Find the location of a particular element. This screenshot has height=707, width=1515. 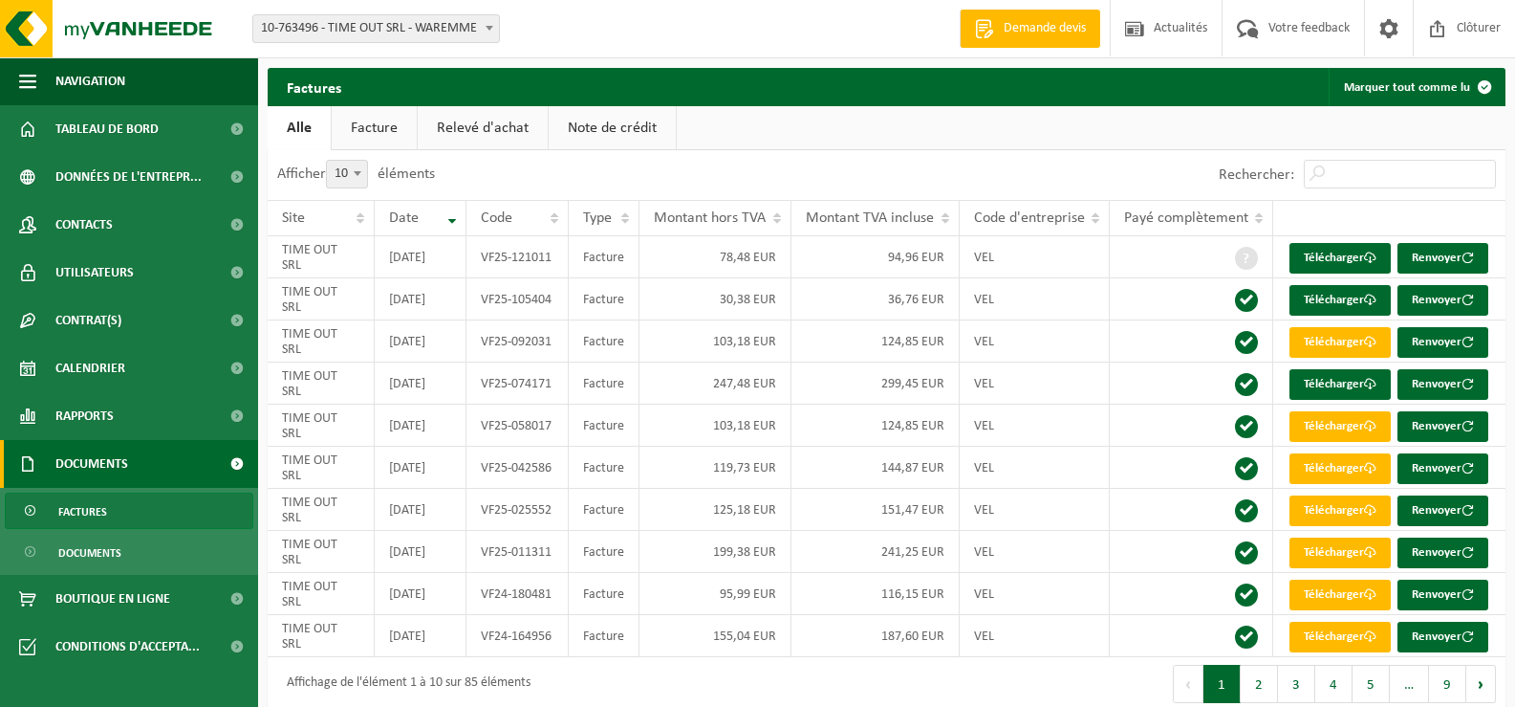

span: 10 is located at coordinates (347, 174).